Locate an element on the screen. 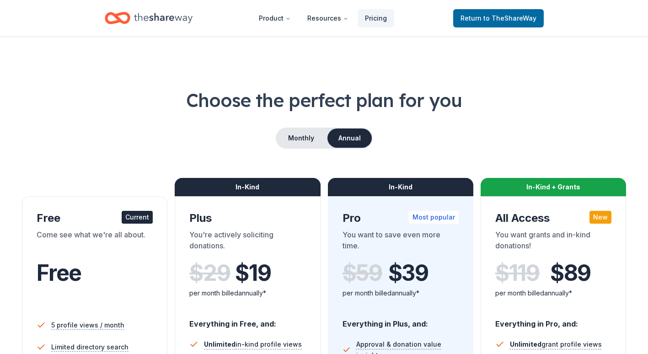 The image size is (648, 354). div: You're actively soliciting donations. is located at coordinates (247, 242).